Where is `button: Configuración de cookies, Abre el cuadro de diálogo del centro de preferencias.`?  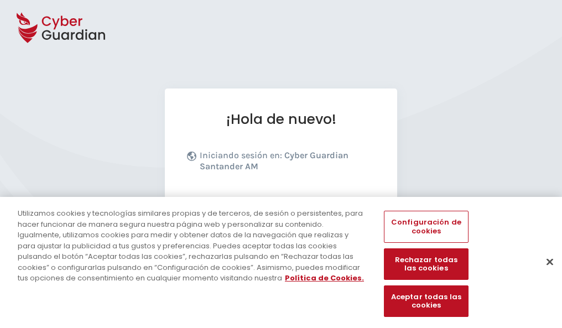 button: Configuración de cookies, Abre el cuadro de diálogo del centro de preferencias. is located at coordinates (426, 226).